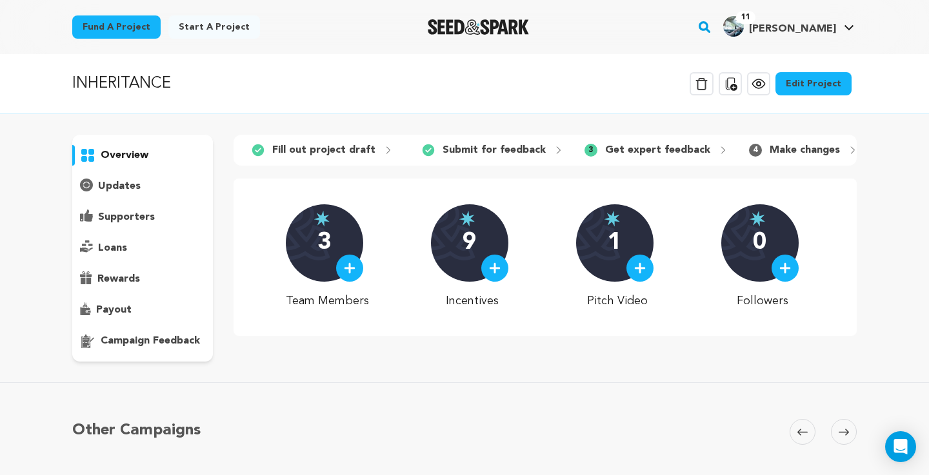 This screenshot has width=929, height=475. What do you see at coordinates (126, 217) in the screenshot?
I see `p: supporters` at bounding box center [126, 217].